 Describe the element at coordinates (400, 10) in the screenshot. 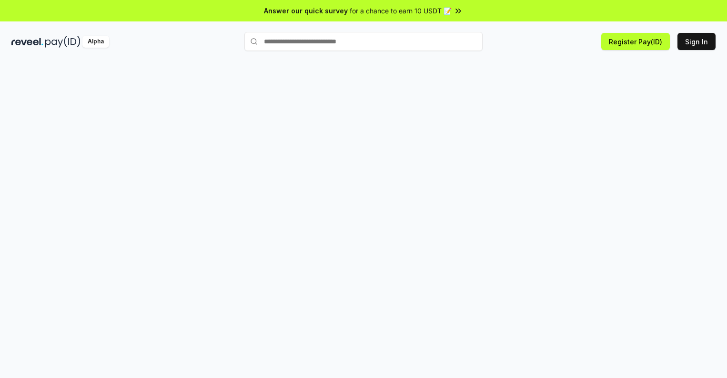

I see `span: for a chance to earn 10 USDT 📝` at that location.